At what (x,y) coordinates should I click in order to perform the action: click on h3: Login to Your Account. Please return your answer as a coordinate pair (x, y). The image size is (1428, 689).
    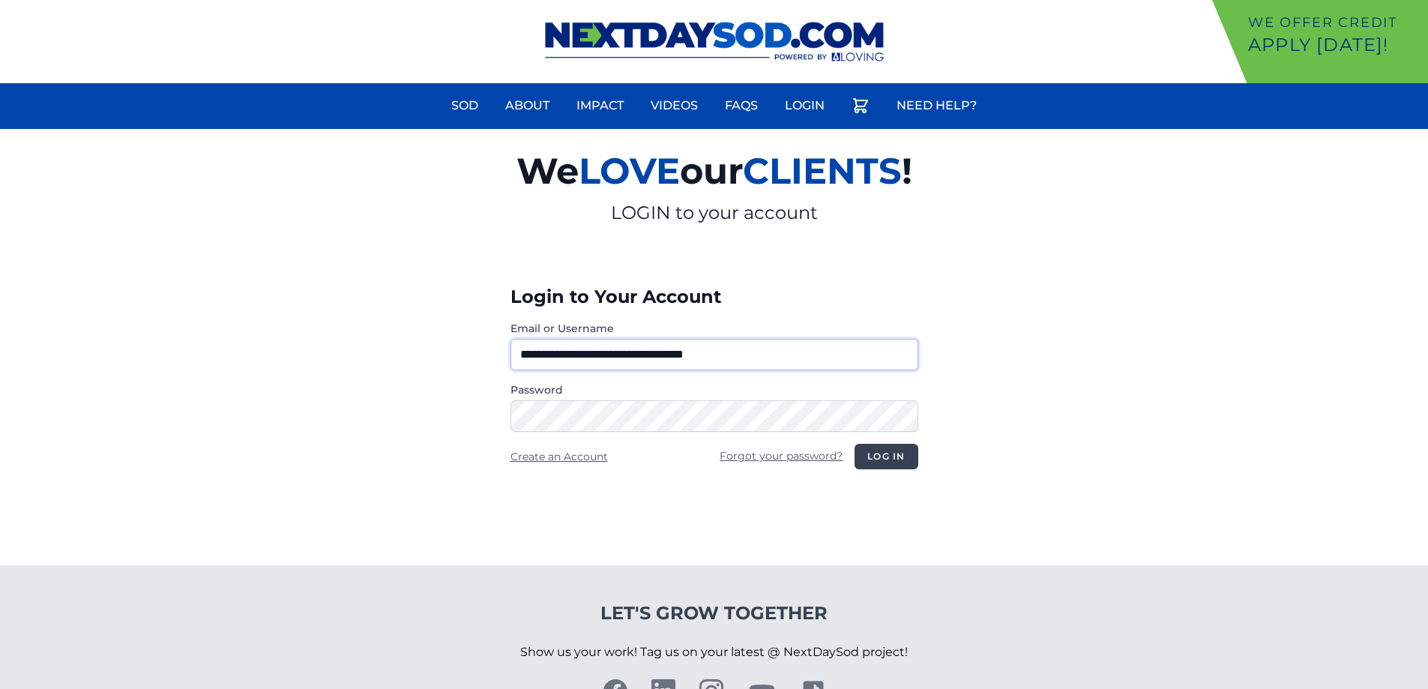
    Looking at the image, I should click on (714, 297).